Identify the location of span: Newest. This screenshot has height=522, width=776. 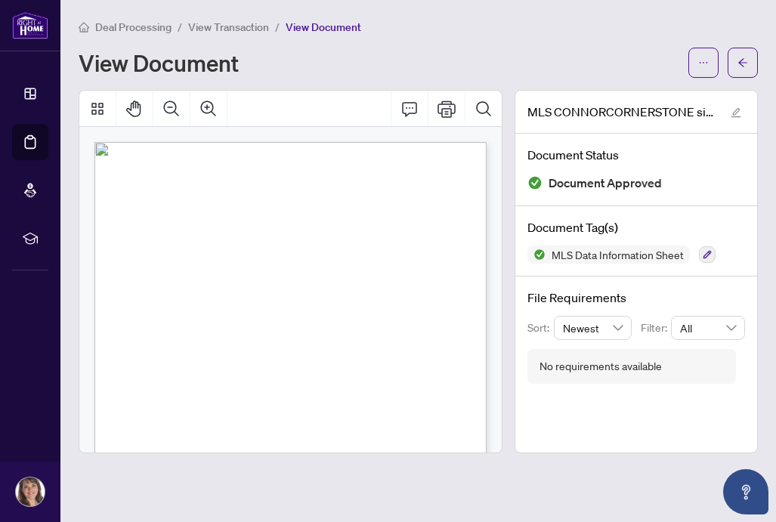
(593, 328).